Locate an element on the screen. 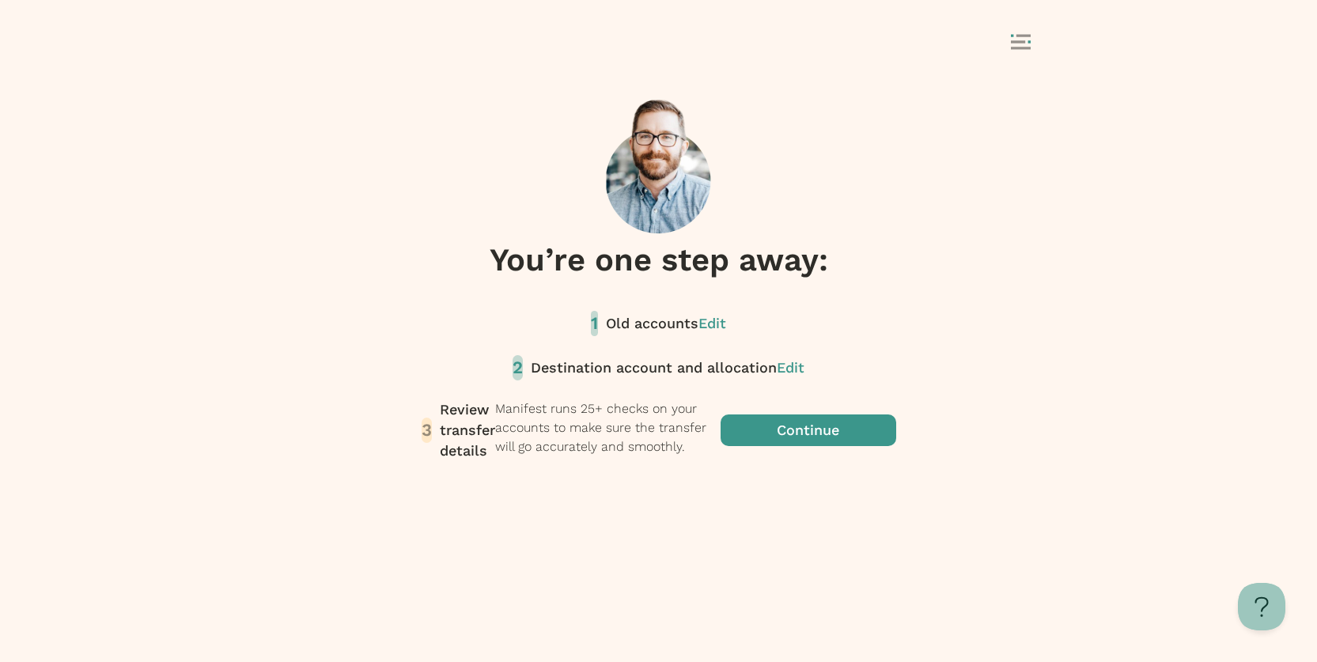 This screenshot has width=1317, height=662. img: Henry is located at coordinates (659, 167).